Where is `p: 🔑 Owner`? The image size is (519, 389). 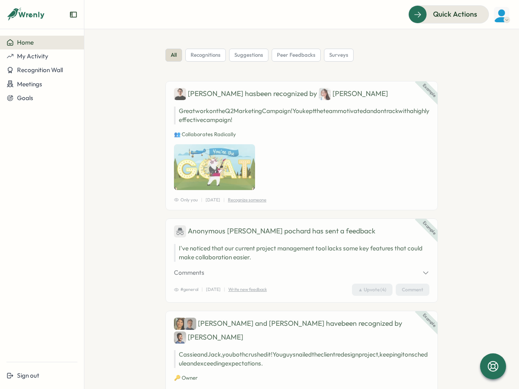 p: 🔑 Owner is located at coordinates (302, 378).